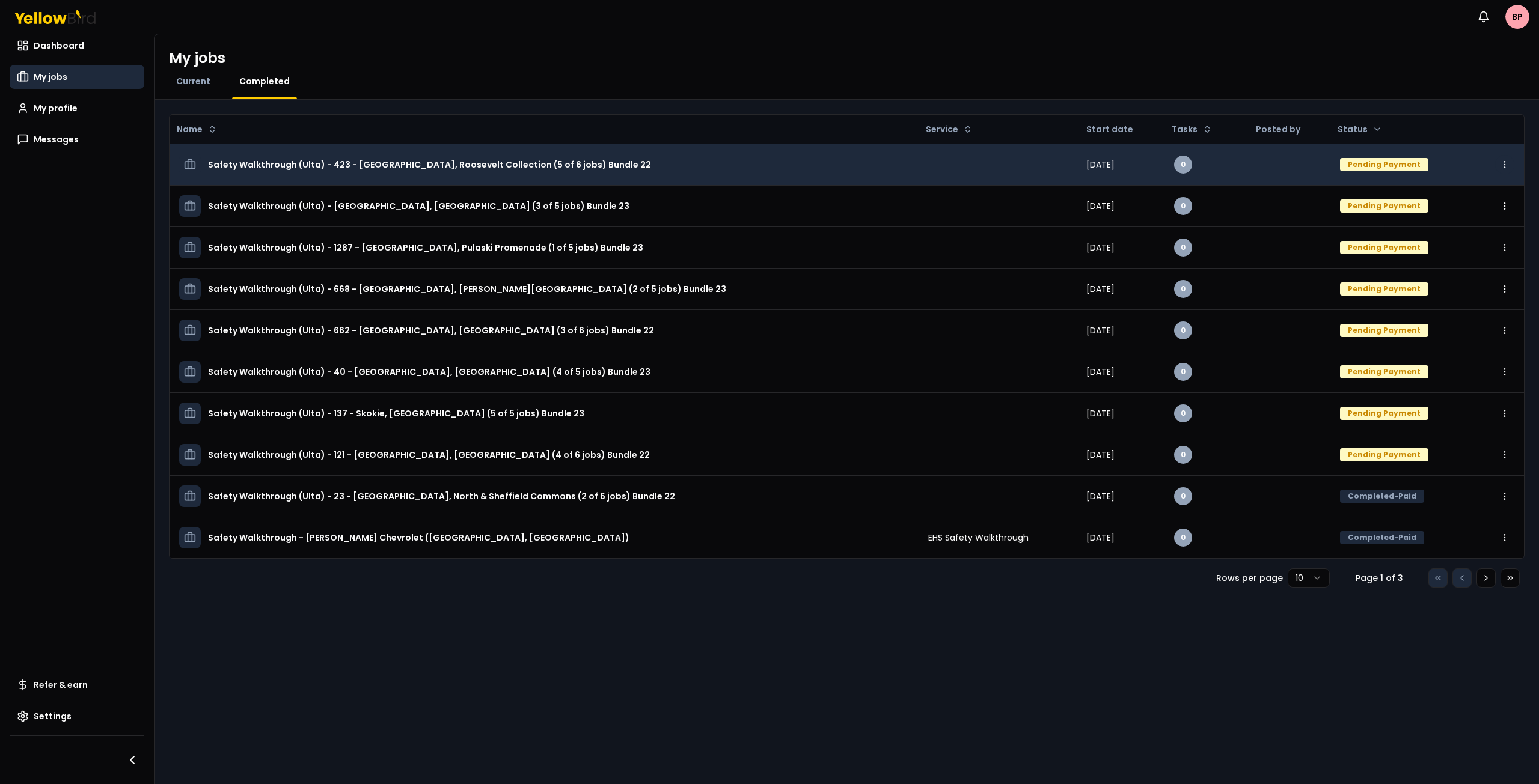 Image resolution: width=1539 pixels, height=784 pixels. I want to click on a: Messages, so click(77, 140).